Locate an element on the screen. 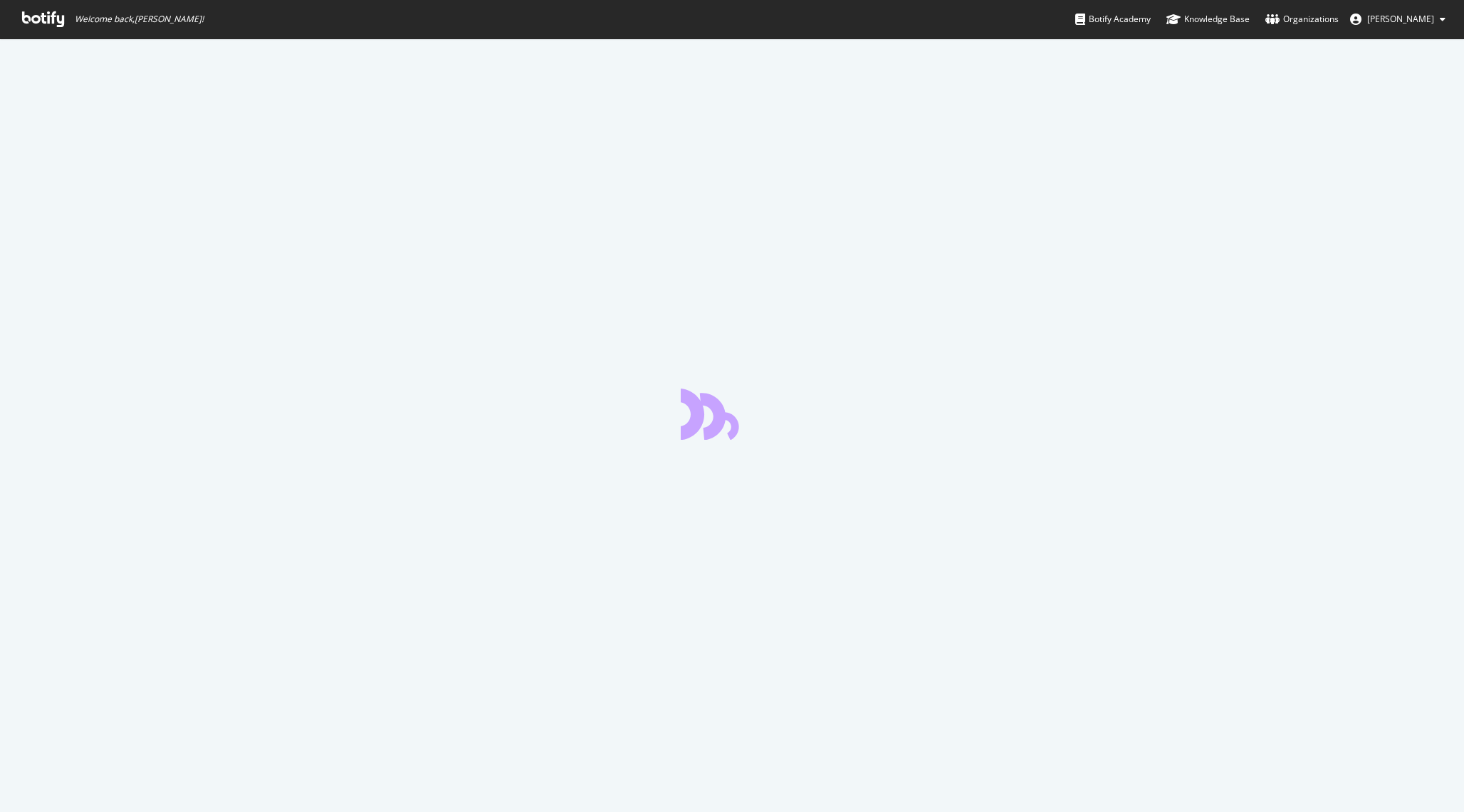 This screenshot has height=812, width=1464. div: animation is located at coordinates (732, 414).